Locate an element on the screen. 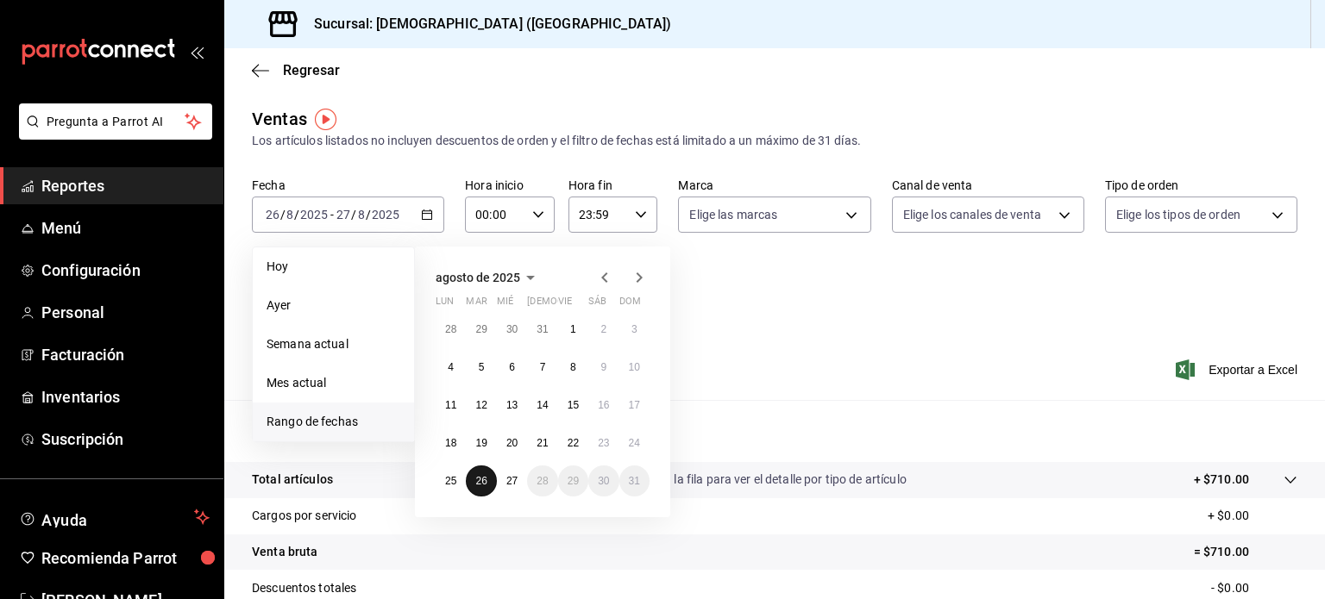  abbr: 27 de agosto de 2025 is located at coordinates (511, 481).